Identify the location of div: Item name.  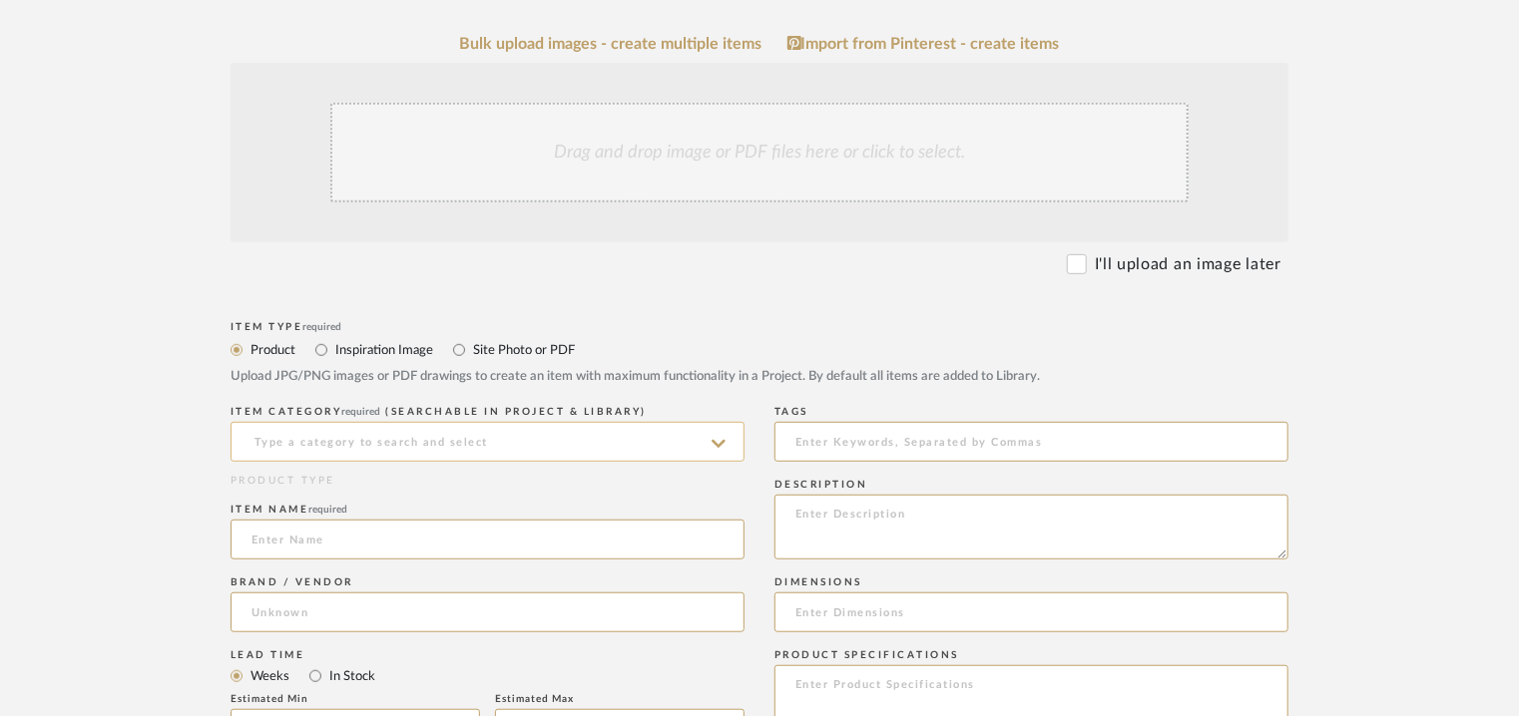
(487, 510).